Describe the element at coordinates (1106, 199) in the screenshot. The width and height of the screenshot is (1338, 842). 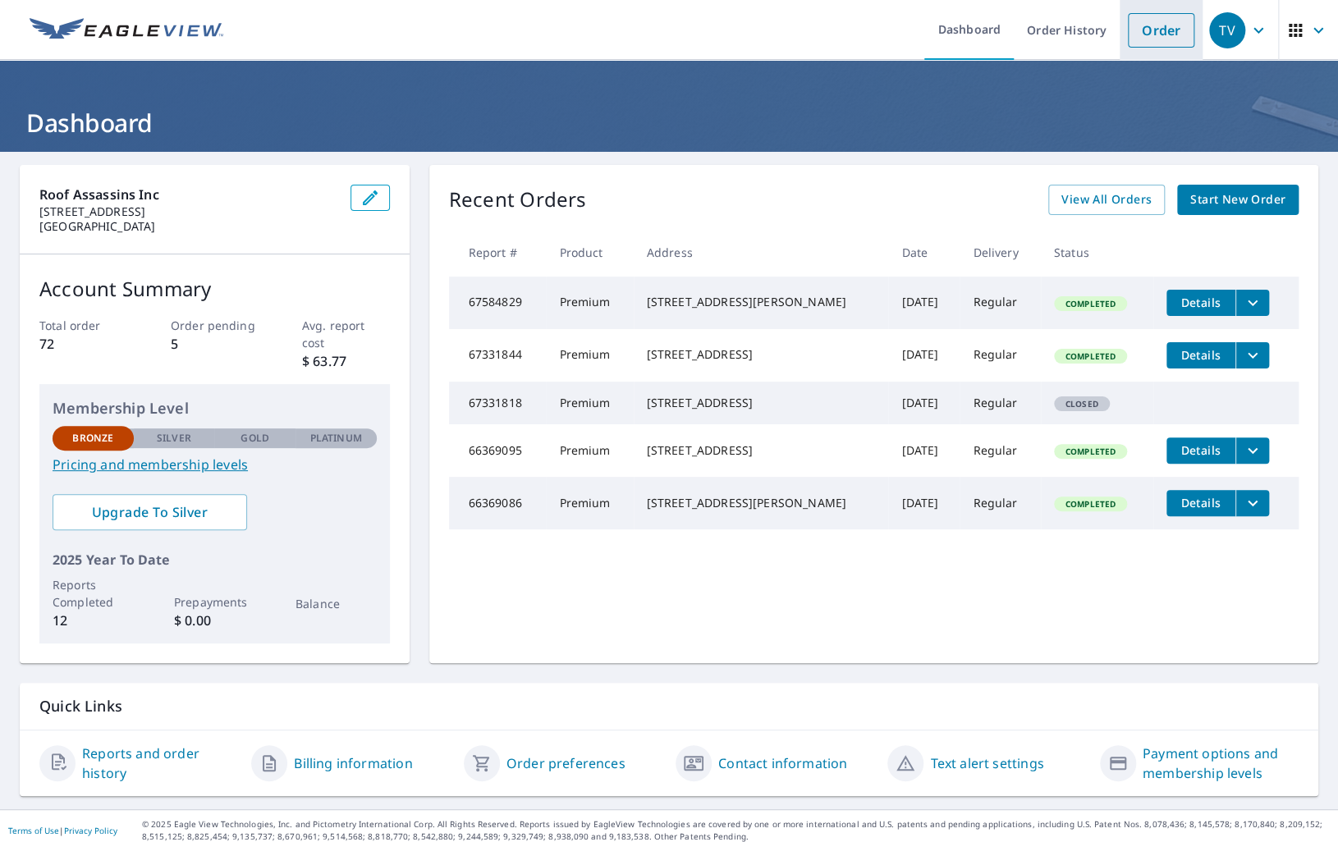
I see `span: View All Orders` at that location.